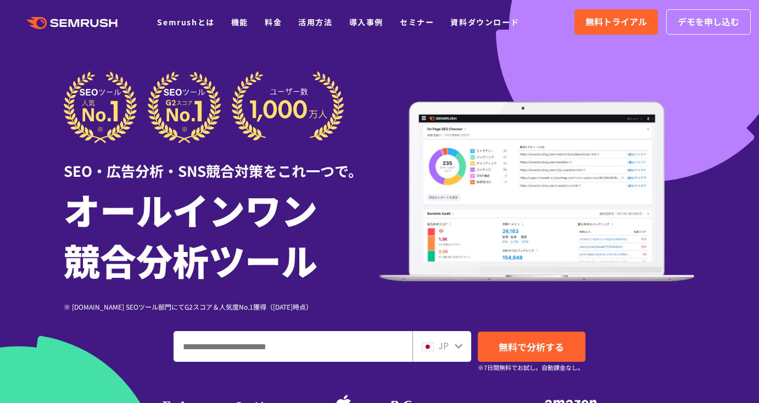 Image resolution: width=759 pixels, height=403 pixels. I want to click on span: JP, so click(443, 346).